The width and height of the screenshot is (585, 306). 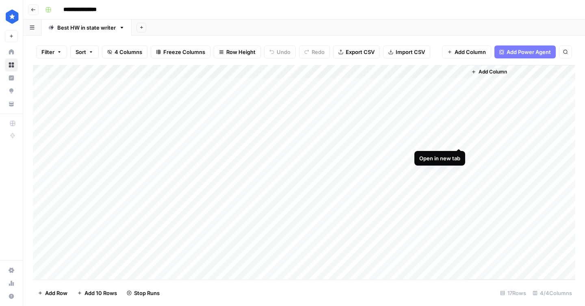 I want to click on img: ConsumerAffairs Logo, so click(x=12, y=17).